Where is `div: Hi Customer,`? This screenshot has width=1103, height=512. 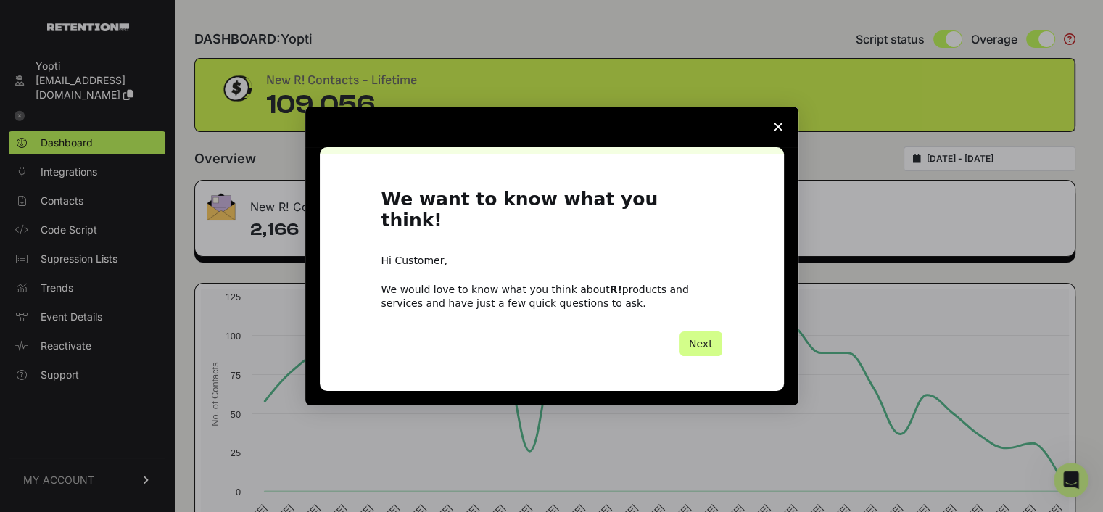
div: Hi Customer, is located at coordinates (552, 261).